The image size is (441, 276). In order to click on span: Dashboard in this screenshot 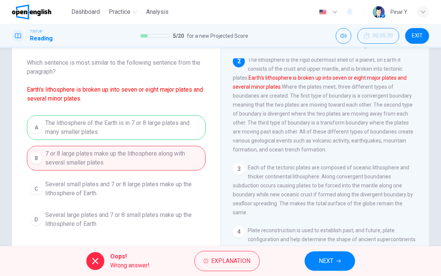, I will do `click(86, 12)`.